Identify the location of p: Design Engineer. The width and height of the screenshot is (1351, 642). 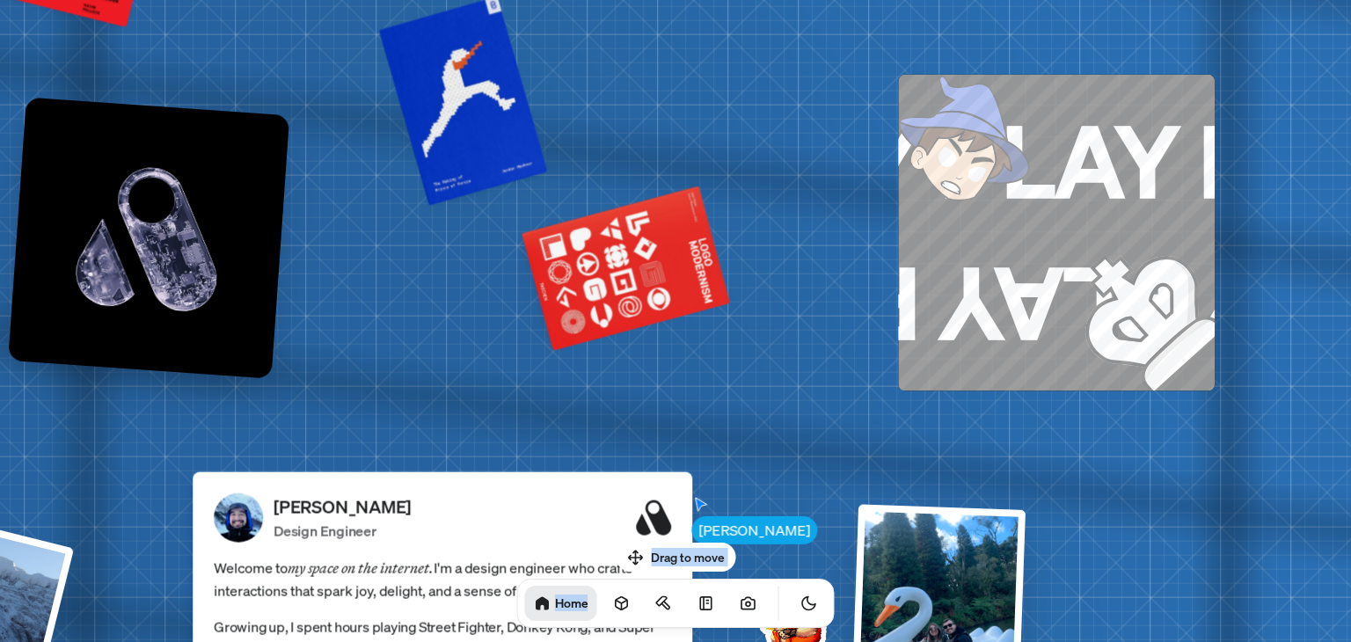
(342, 531).